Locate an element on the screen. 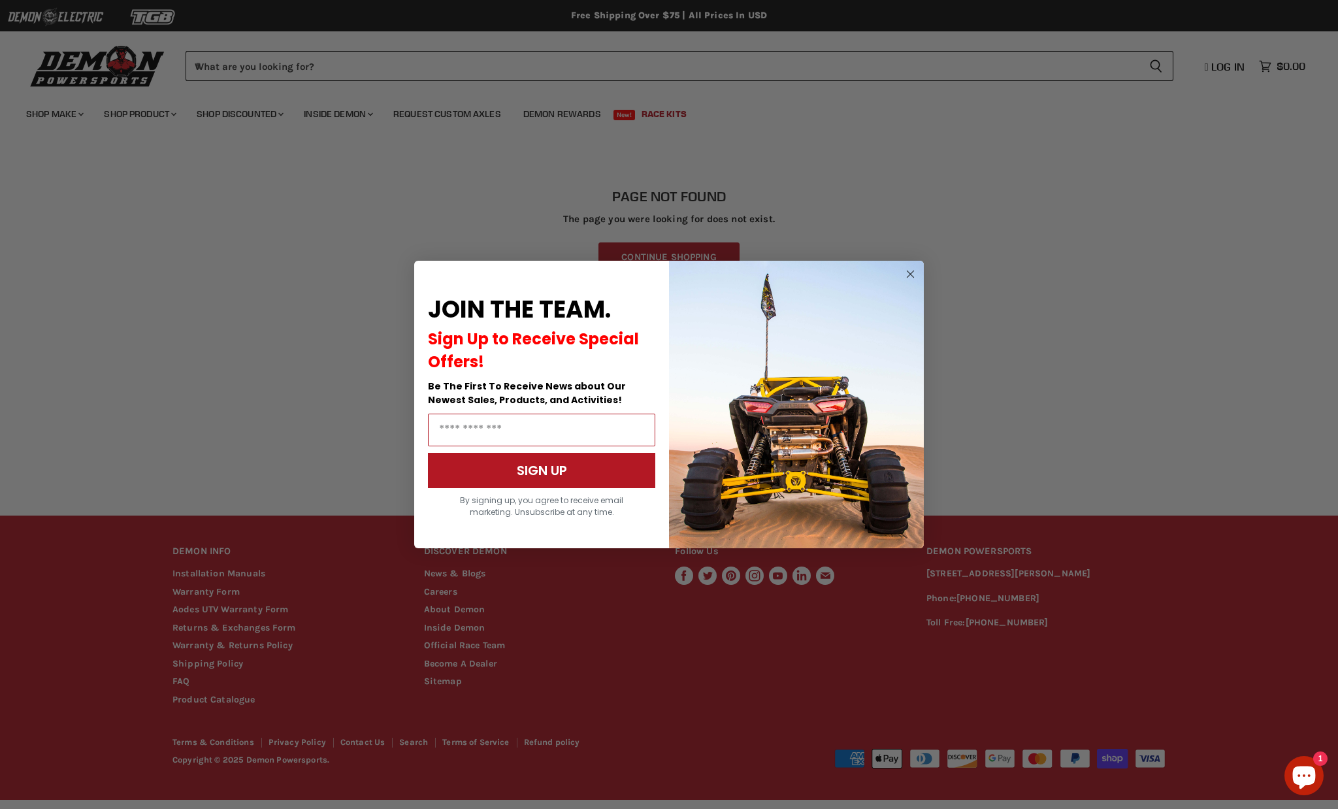 The height and width of the screenshot is (809, 1338). input: Email Address is located at coordinates (542, 430).